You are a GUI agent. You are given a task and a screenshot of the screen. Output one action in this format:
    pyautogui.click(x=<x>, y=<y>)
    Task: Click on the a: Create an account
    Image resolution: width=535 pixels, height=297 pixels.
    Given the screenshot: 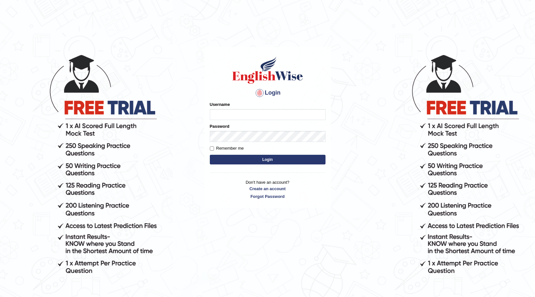 What is the action you would take?
    pyautogui.click(x=268, y=188)
    